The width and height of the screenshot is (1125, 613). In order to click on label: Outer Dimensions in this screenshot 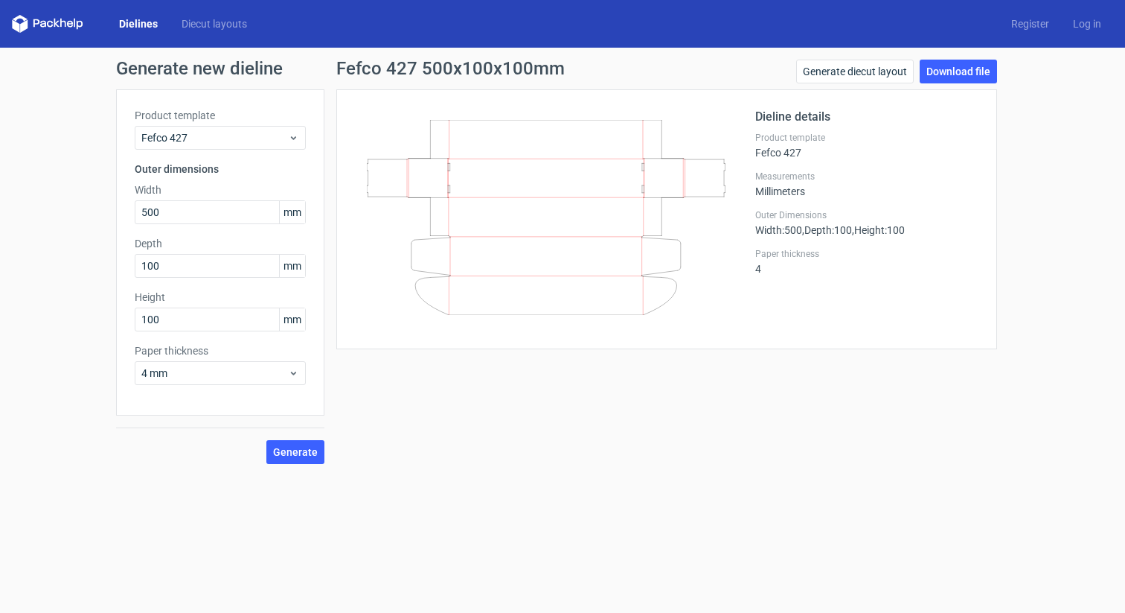, I will do `click(867, 215)`.